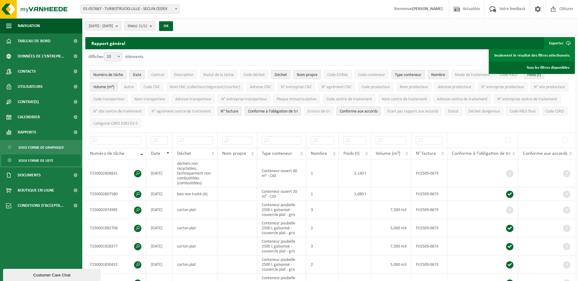  I want to click on td: T250001982708, so click(116, 228).